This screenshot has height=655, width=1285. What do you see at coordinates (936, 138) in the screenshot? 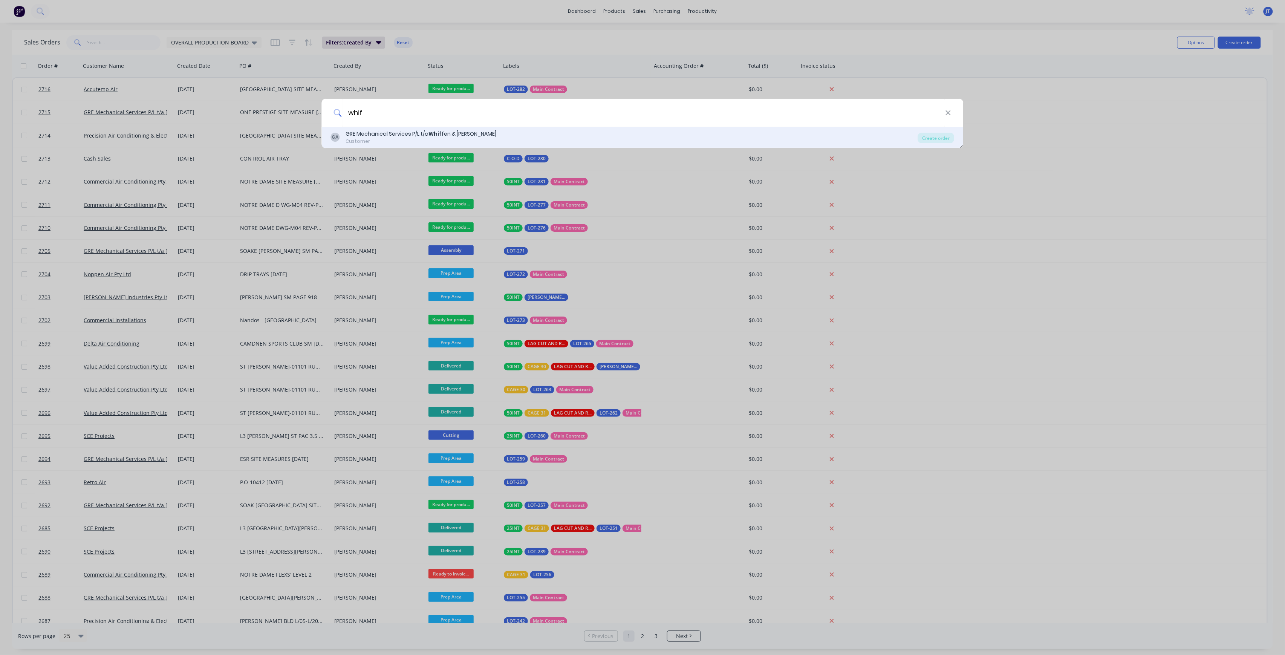
I see `div: Create order` at bounding box center [936, 138].